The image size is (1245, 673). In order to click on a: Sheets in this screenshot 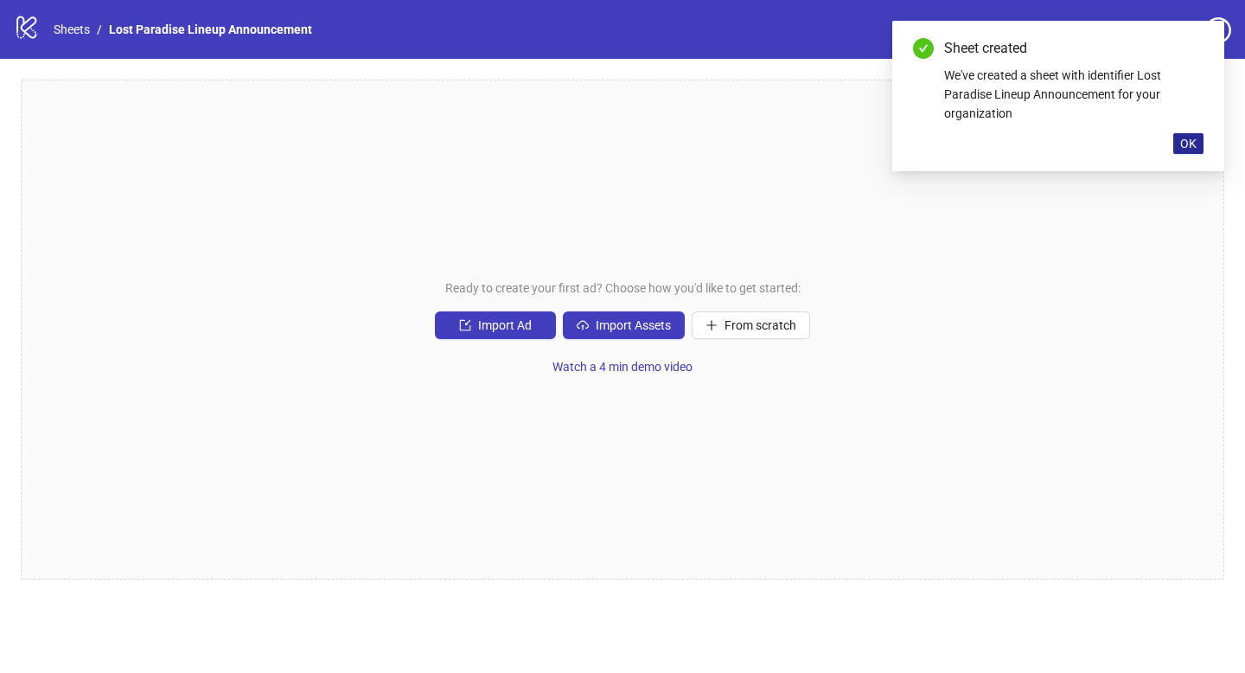, I will do `click(72, 29)`.